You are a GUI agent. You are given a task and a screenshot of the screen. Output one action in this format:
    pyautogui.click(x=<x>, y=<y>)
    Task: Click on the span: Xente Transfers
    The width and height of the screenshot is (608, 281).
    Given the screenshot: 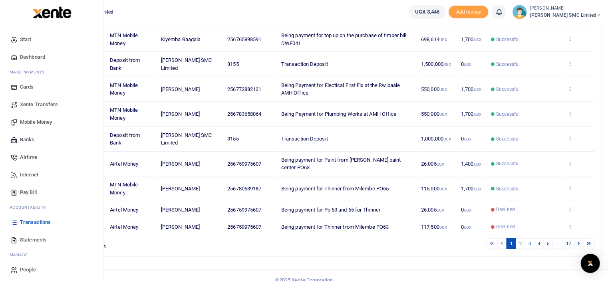 What is the action you would take?
    pyautogui.click(x=39, y=105)
    